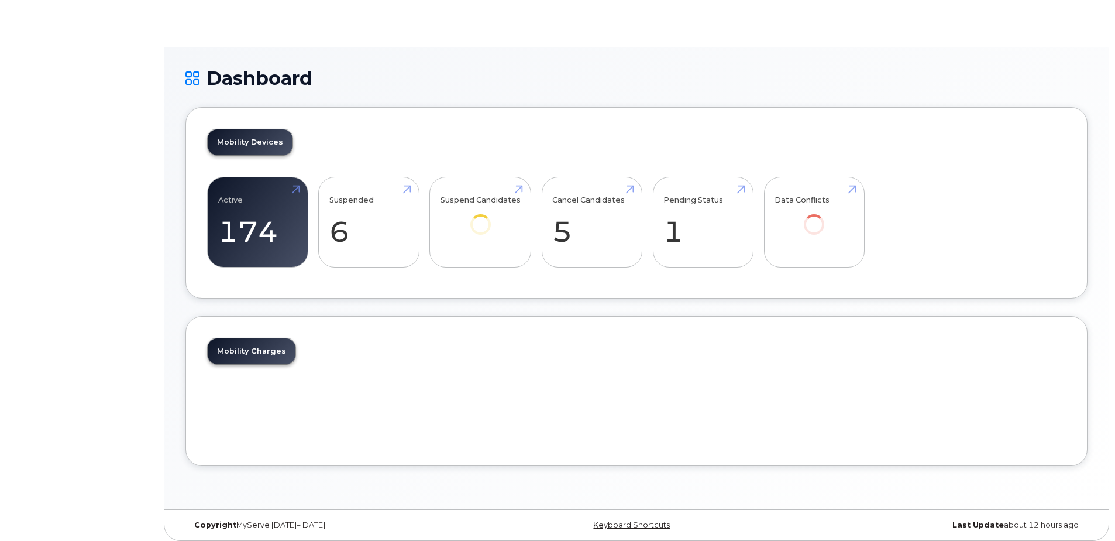  Describe the element at coordinates (978, 524) in the screenshot. I see `strong: Last Update` at that location.